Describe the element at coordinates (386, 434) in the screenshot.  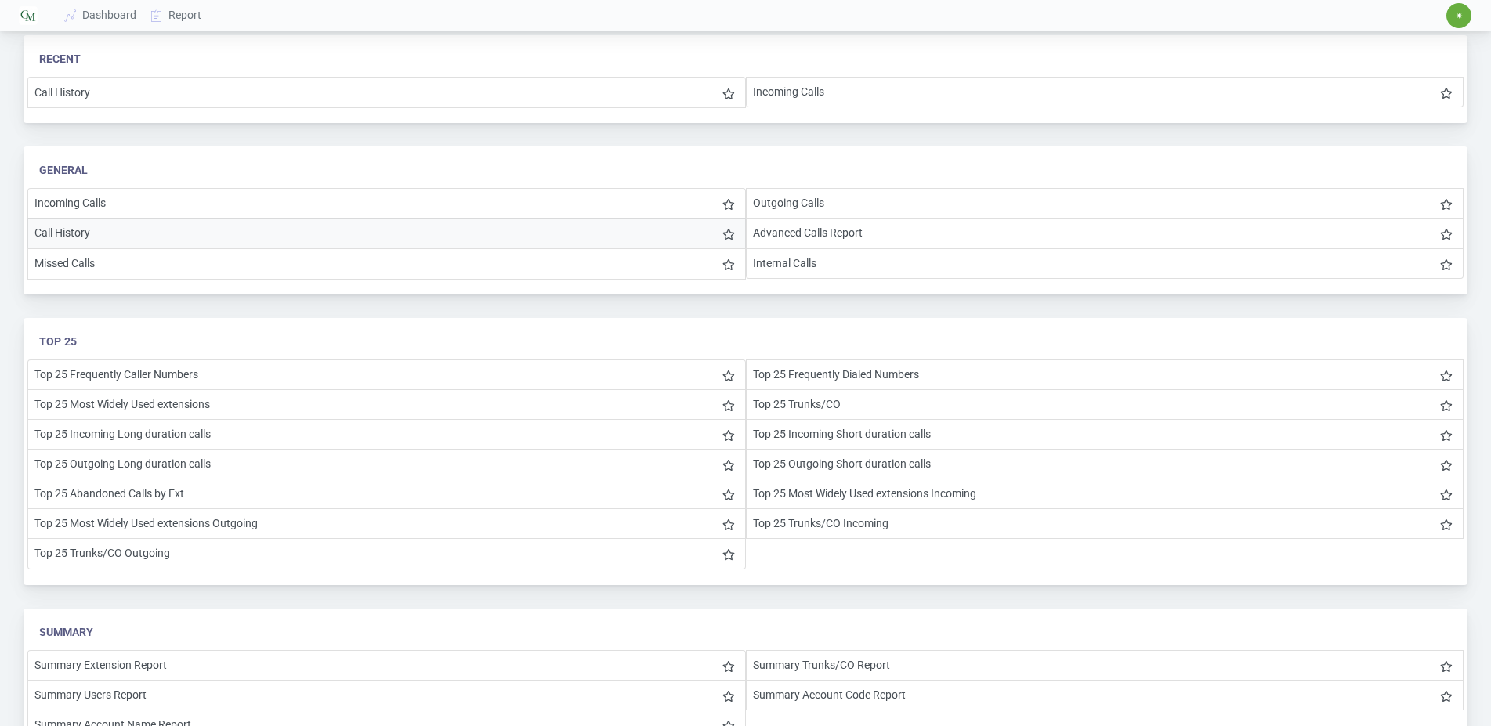
I see `li: Top 25 Incoming Long duration calls` at that location.